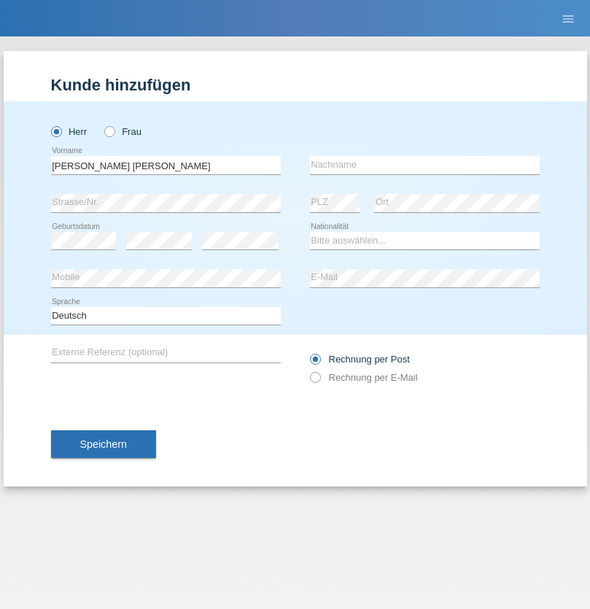 The height and width of the screenshot is (609, 590). Describe the element at coordinates (109, 130) in the screenshot. I see `input: Frau` at that location.